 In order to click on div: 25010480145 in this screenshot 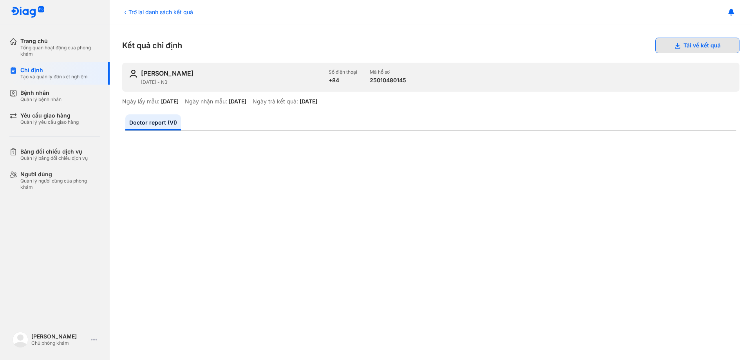, I will do `click(388, 80)`.